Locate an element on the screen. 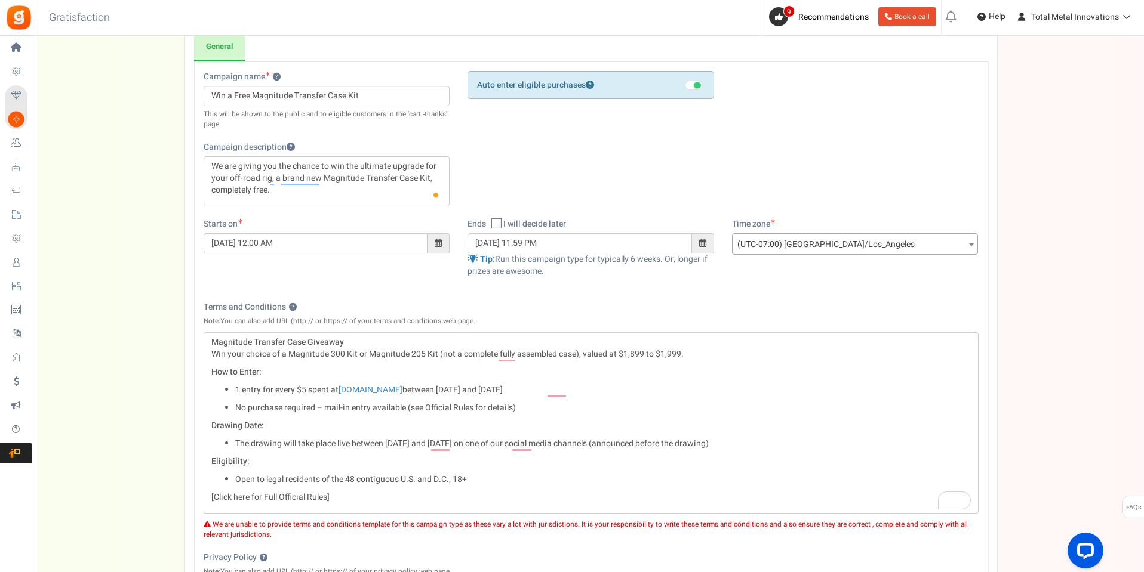 This screenshot has width=1144, height=572. span: 9 is located at coordinates (788, 11).